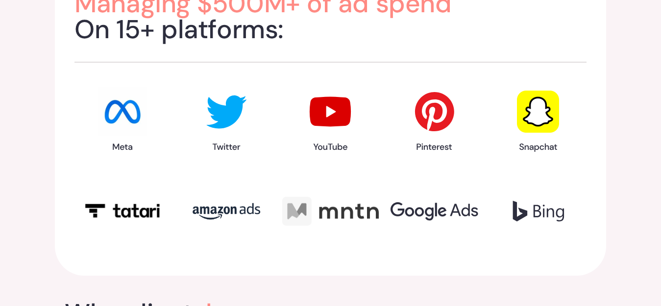  Describe the element at coordinates (227, 120) in the screenshot. I see `img: Twitter icon` at that location.